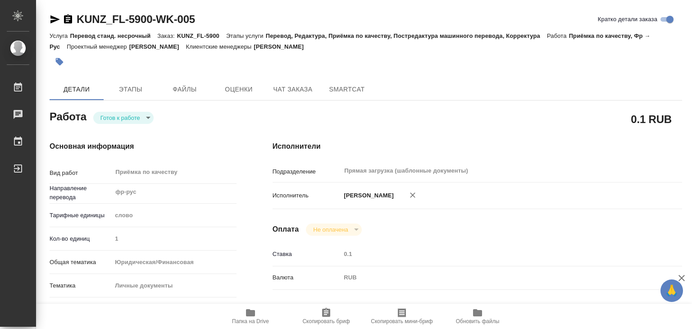 This screenshot has width=692, height=329. What do you see at coordinates (326, 321) in the screenshot?
I see `span: Скопировать бриф` at bounding box center [326, 321].